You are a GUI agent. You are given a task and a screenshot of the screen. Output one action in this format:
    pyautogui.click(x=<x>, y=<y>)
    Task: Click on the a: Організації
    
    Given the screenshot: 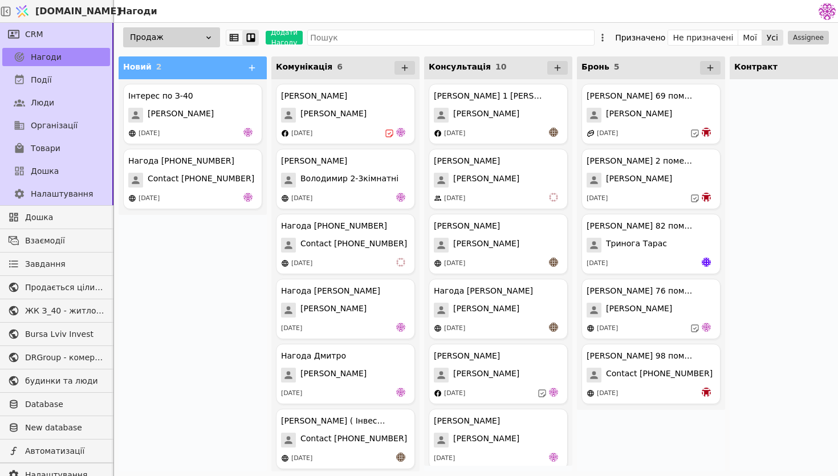 What is the action you would take?
    pyautogui.click(x=56, y=125)
    